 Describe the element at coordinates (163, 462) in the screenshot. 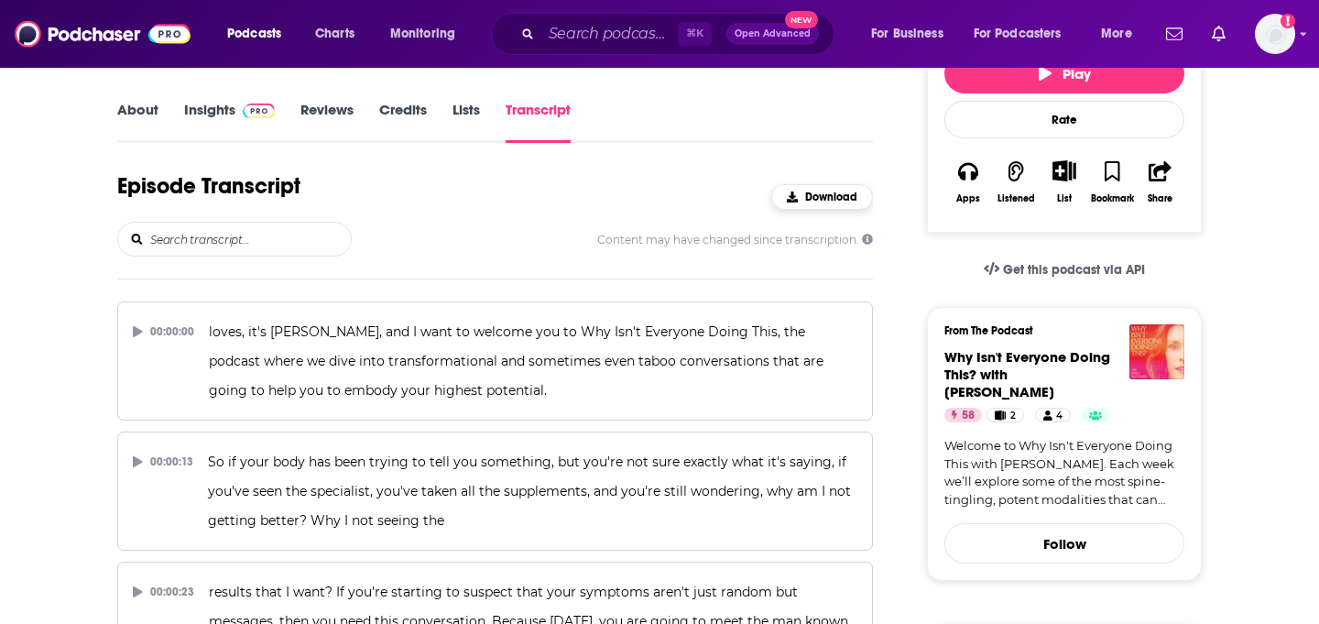

I see `div: 00:00:13` at that location.